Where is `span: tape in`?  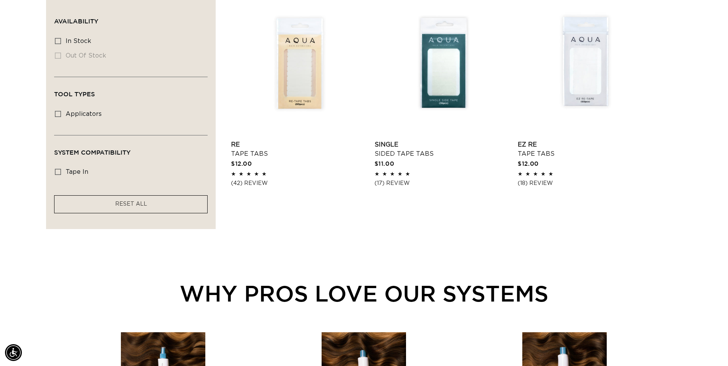
span: tape in is located at coordinates (77, 172).